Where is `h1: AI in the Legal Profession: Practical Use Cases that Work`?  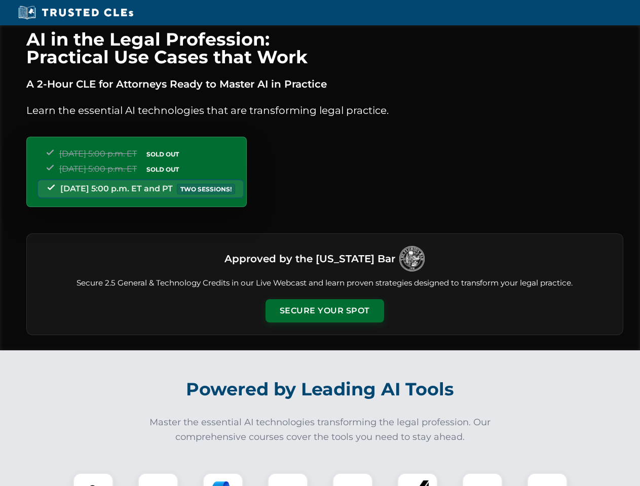
h1: AI in the Legal Profession: Practical Use Cases that Work is located at coordinates (325, 48).